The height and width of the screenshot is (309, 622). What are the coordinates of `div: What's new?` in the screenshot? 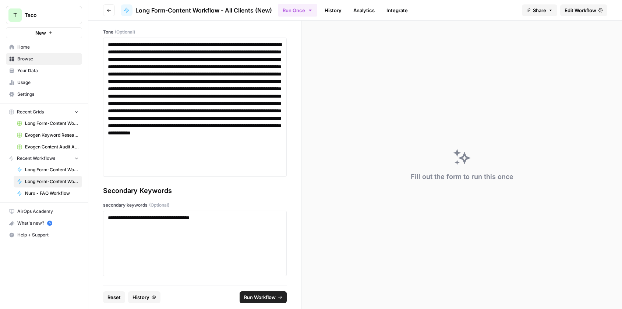 It's located at (44, 223).